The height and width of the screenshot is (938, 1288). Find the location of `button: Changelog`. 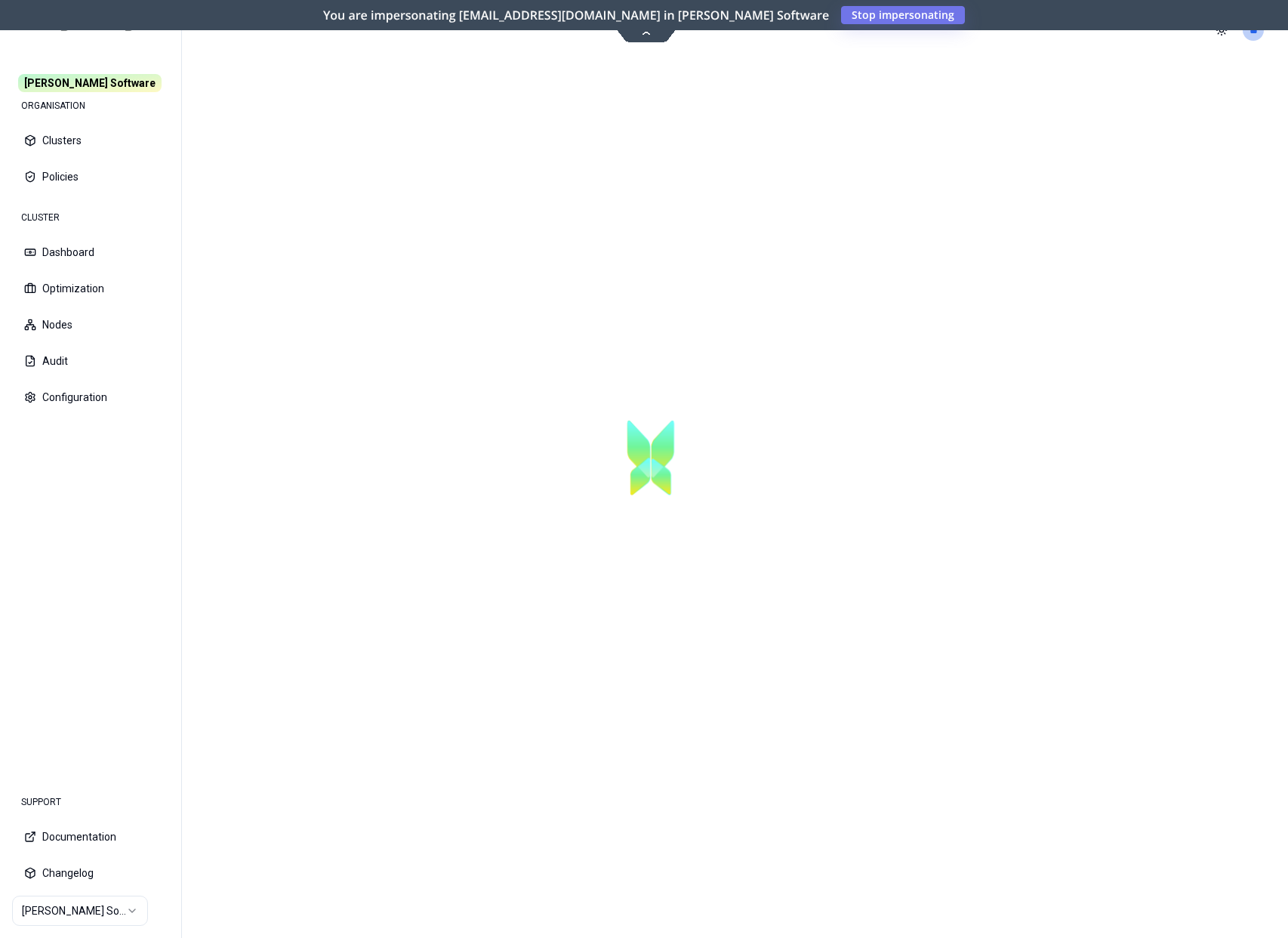

button: Changelog is located at coordinates (91, 873).